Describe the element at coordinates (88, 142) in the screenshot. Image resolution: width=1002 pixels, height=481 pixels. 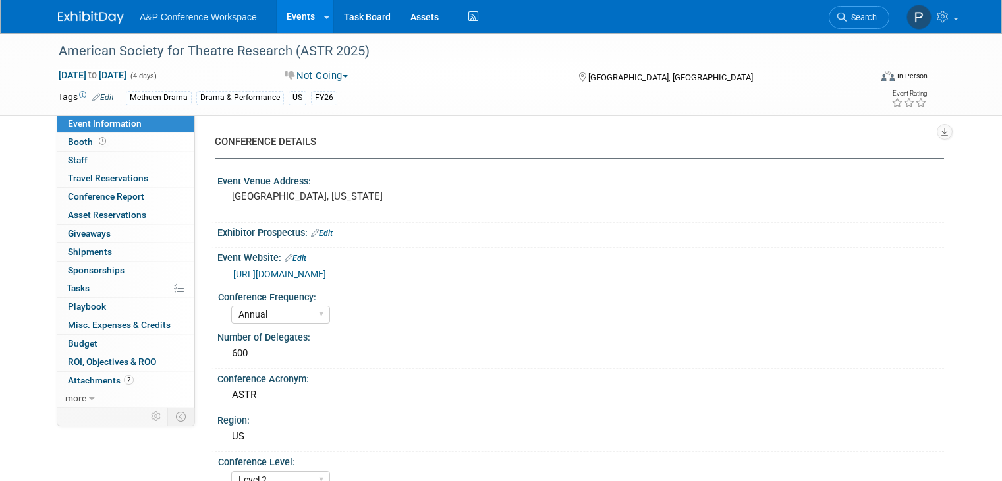
I see `span: Booth` at that location.